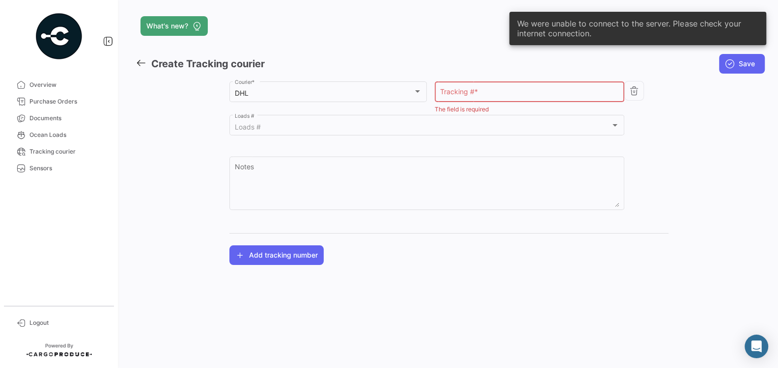  I want to click on span: Purchase Orders, so click(68, 102).